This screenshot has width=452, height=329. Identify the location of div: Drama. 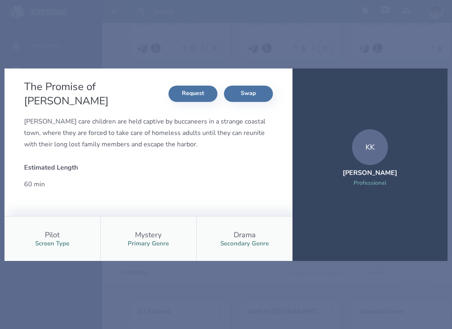
(245, 235).